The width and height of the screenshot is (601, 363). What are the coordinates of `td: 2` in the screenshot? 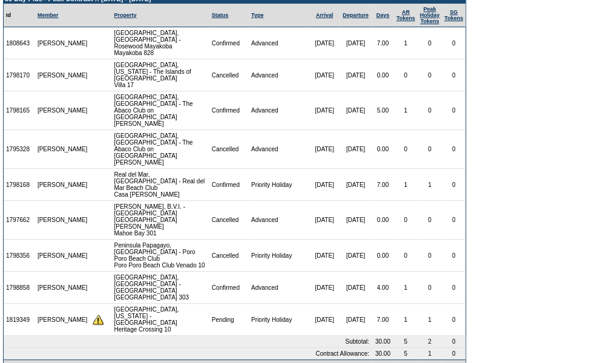 It's located at (430, 342).